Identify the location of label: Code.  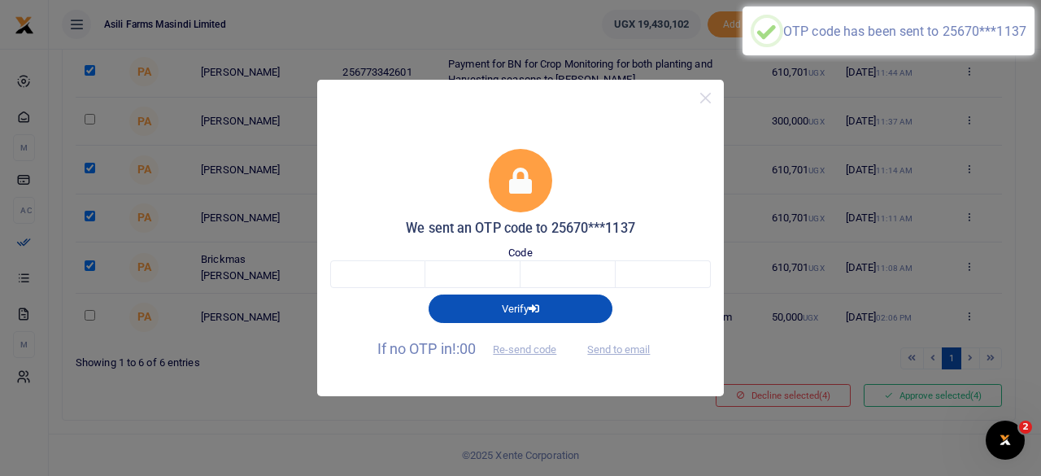
(519, 253).